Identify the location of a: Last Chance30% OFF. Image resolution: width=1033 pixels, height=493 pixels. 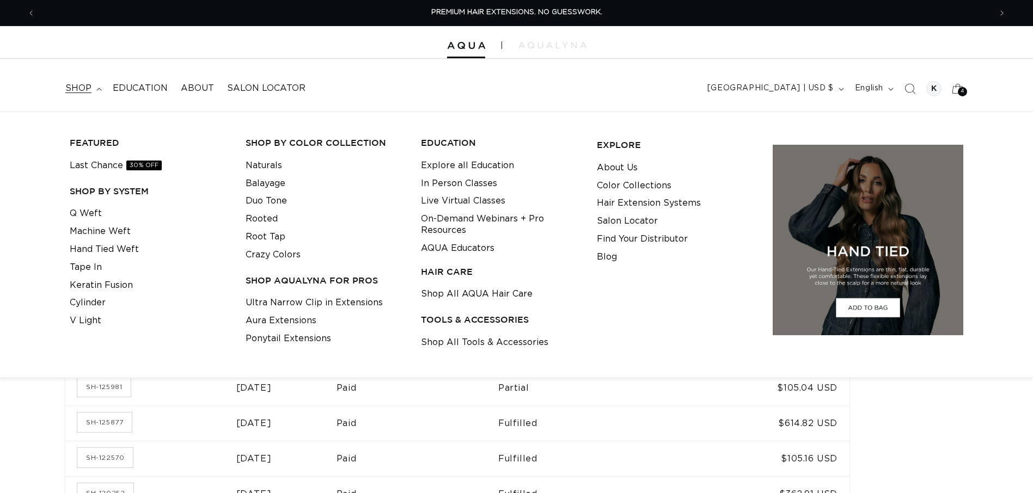
(115, 166).